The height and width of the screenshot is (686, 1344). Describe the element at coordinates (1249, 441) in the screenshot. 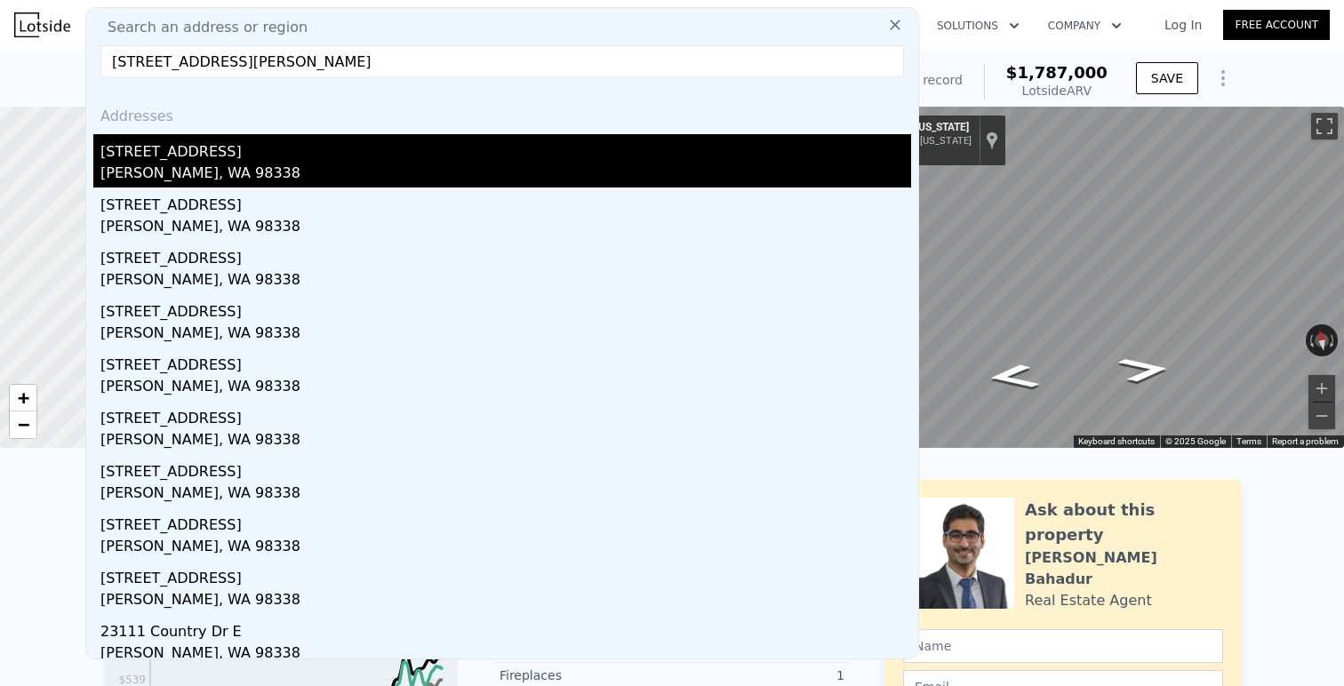

I see `a: Terms (opens in new tab)` at that location.